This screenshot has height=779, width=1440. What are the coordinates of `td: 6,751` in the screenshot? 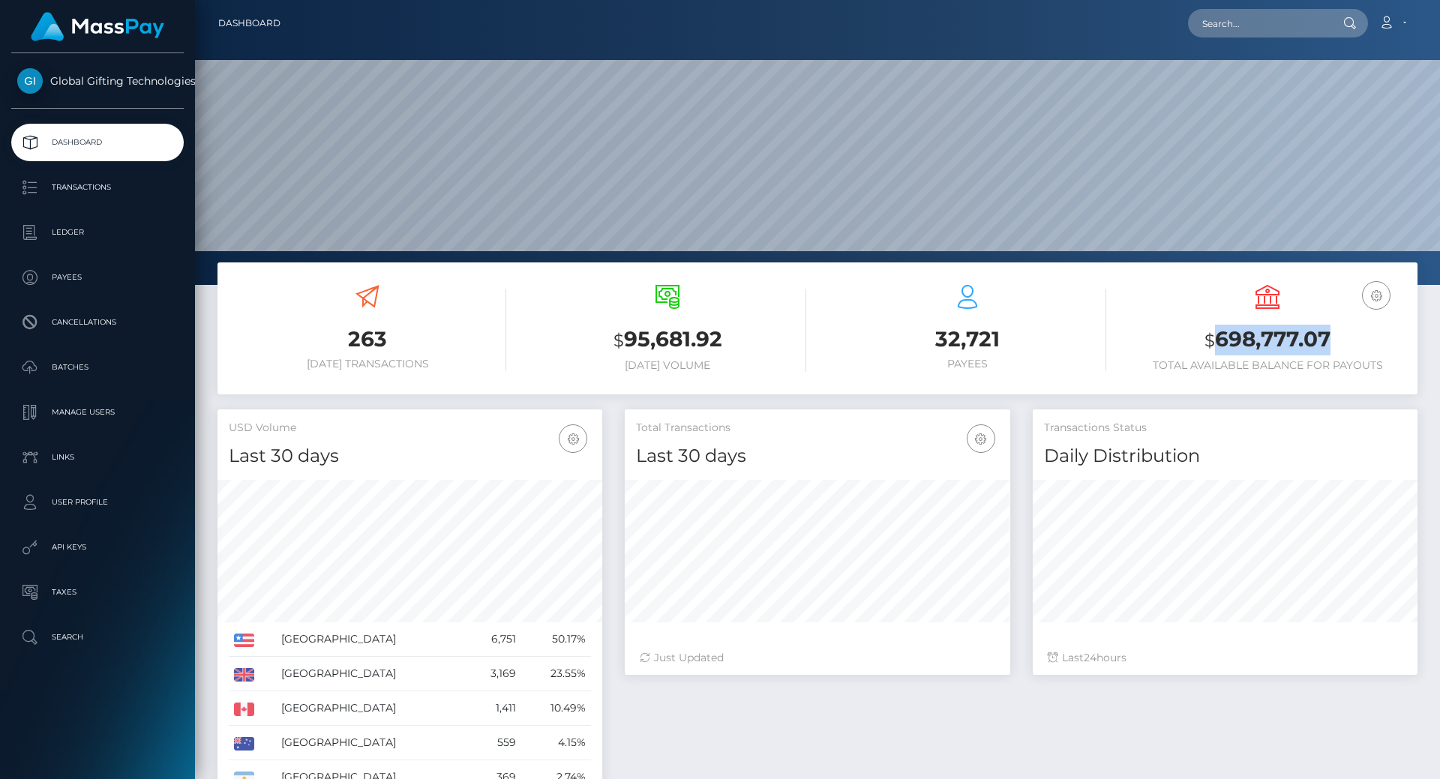 It's located at (493, 640).